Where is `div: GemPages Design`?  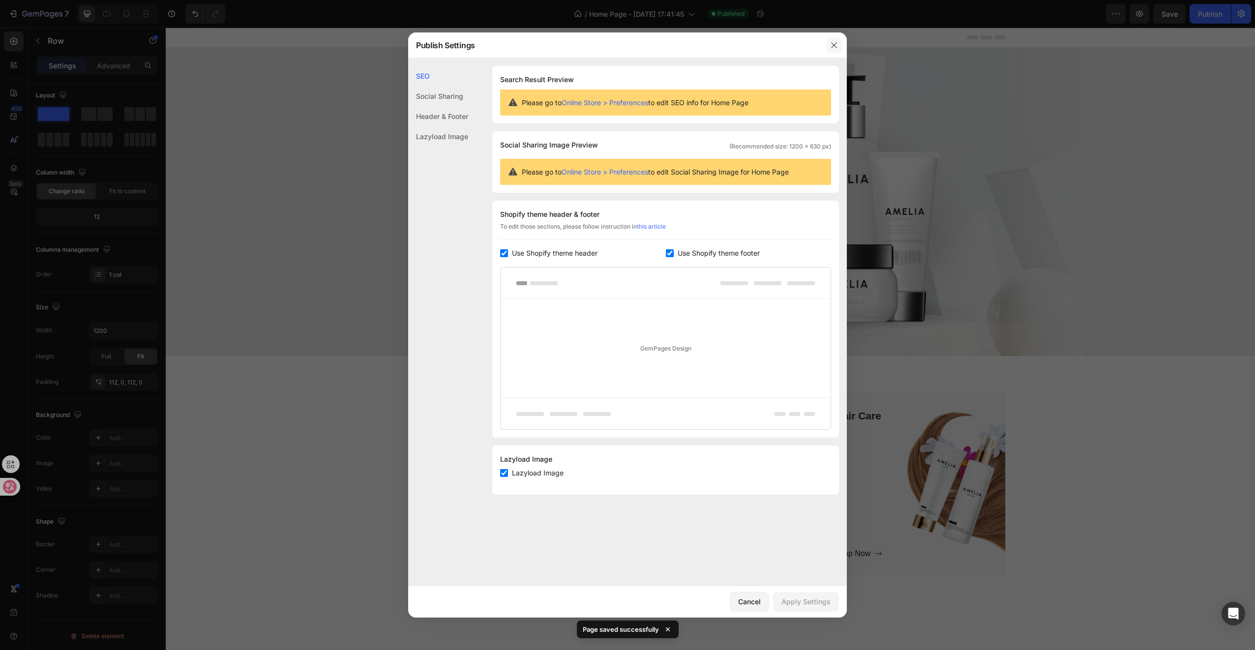 div: GemPages Design is located at coordinates (666, 348).